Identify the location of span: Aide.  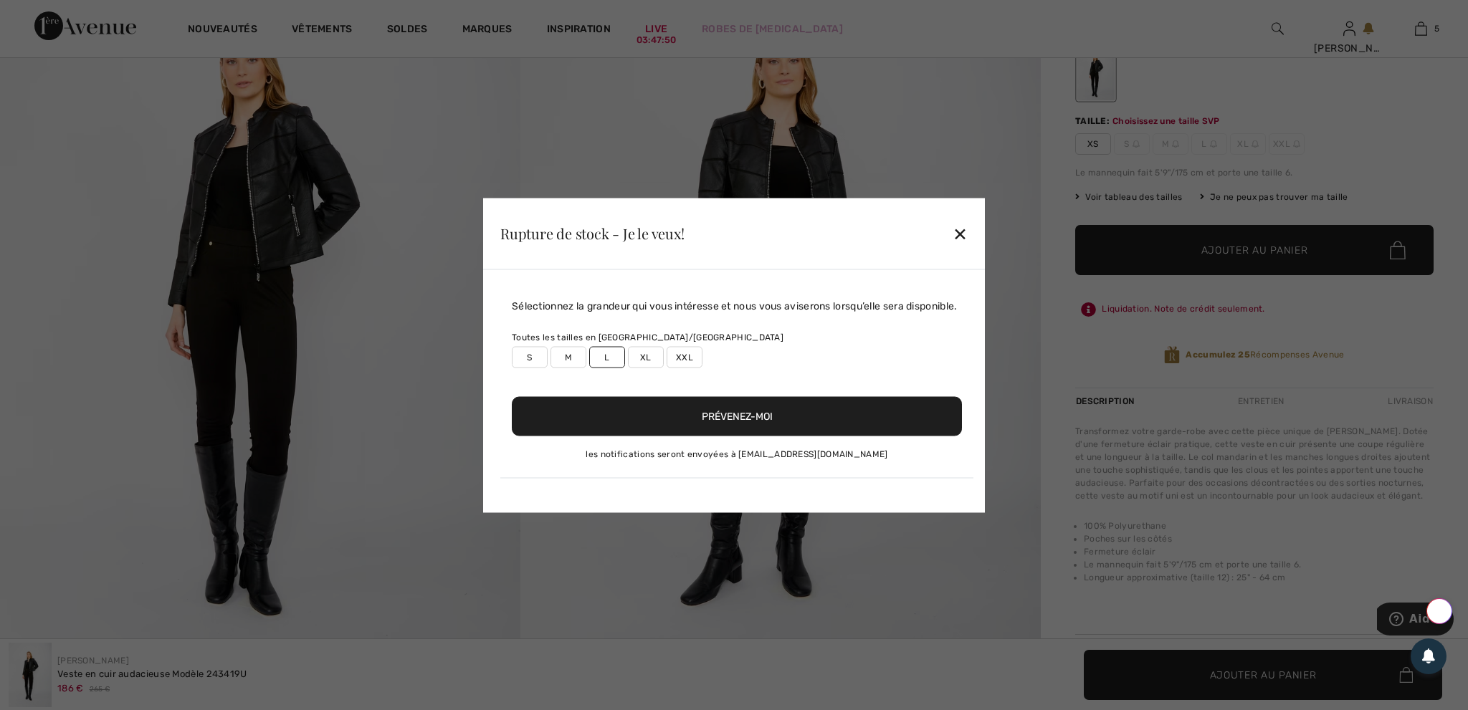
(47, 16).